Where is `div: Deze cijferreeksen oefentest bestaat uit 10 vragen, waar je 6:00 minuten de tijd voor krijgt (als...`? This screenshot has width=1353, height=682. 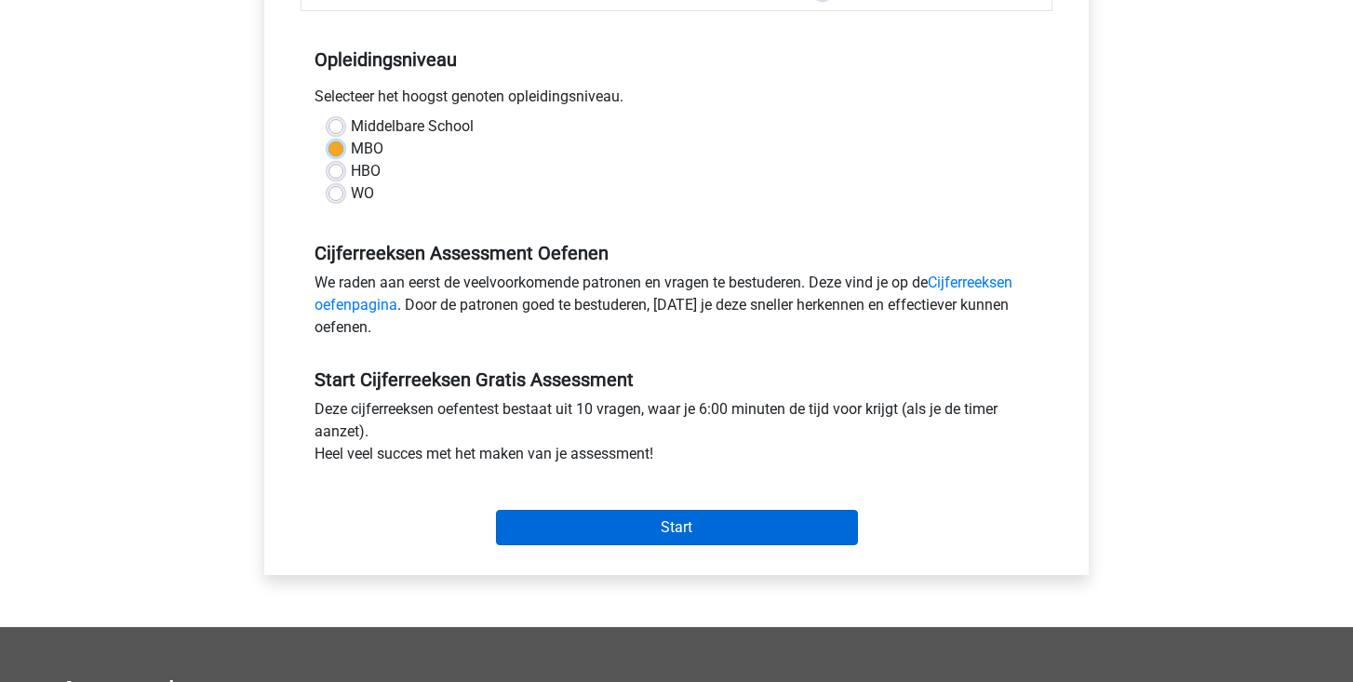 div: Deze cijferreeksen oefentest bestaat uit 10 vragen, waar je 6:00 minuten de tijd voor krijgt (als... is located at coordinates (676, 435).